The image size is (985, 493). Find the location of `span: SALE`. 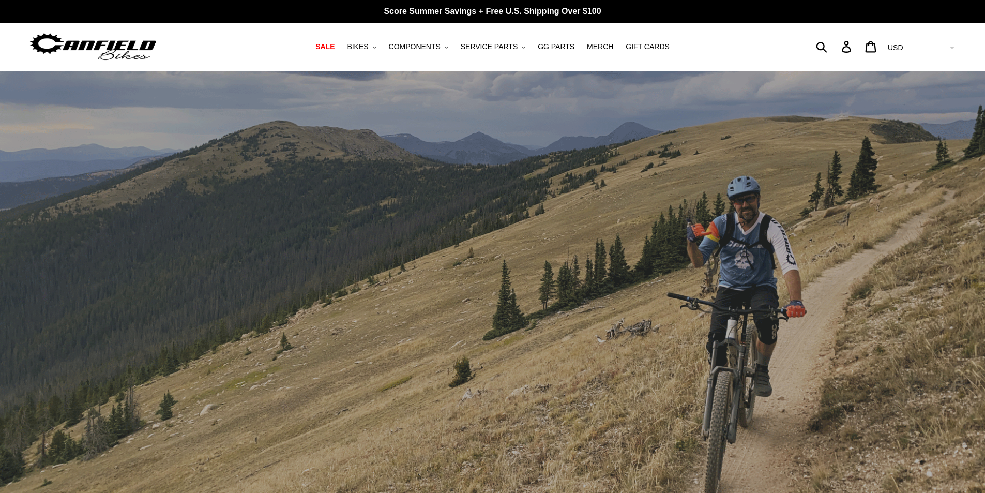

span: SALE is located at coordinates (325, 47).